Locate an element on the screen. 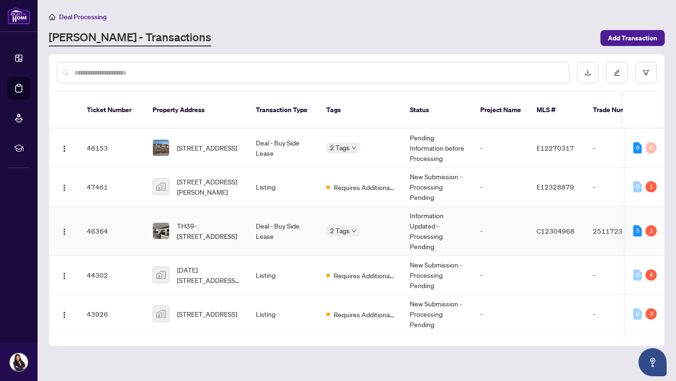 The width and height of the screenshot is (676, 381). button: Open asap is located at coordinates (653, 363).